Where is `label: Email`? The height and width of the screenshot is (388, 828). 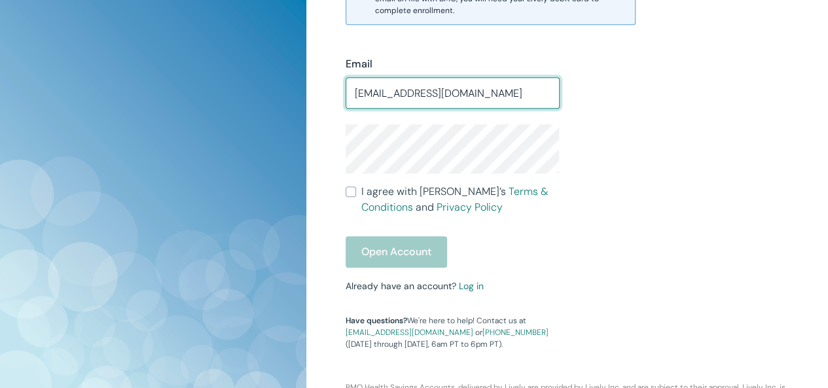 label: Email is located at coordinates (359, 64).